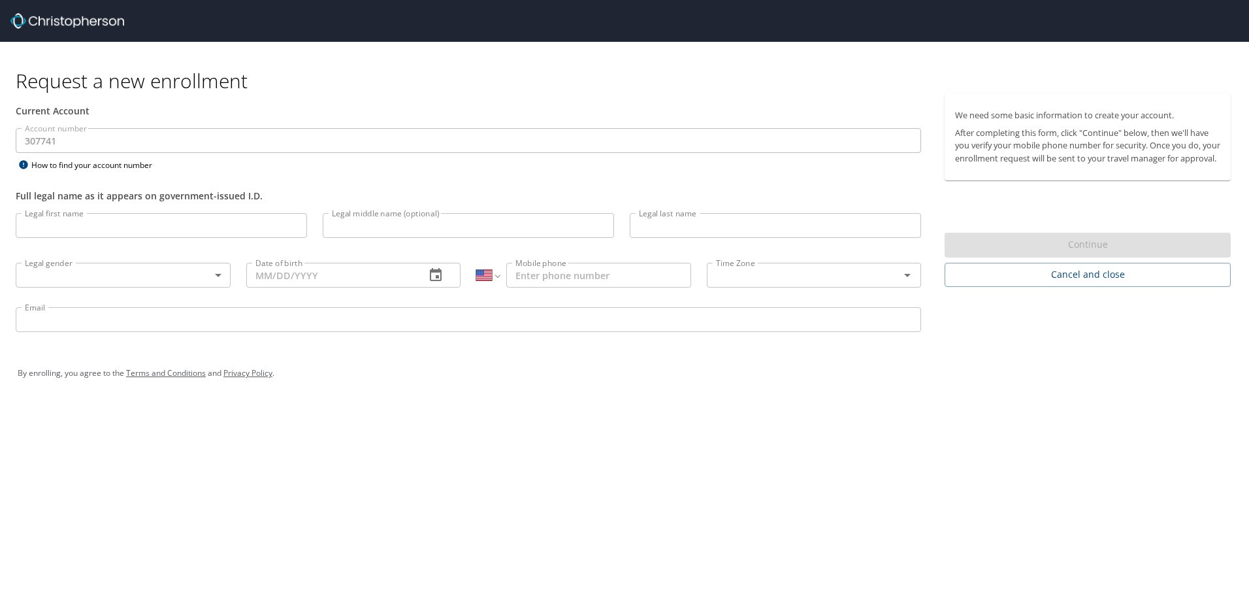 This screenshot has height=604, width=1249. I want to click on div: By enrolling, you agree to the and ., so click(625, 373).